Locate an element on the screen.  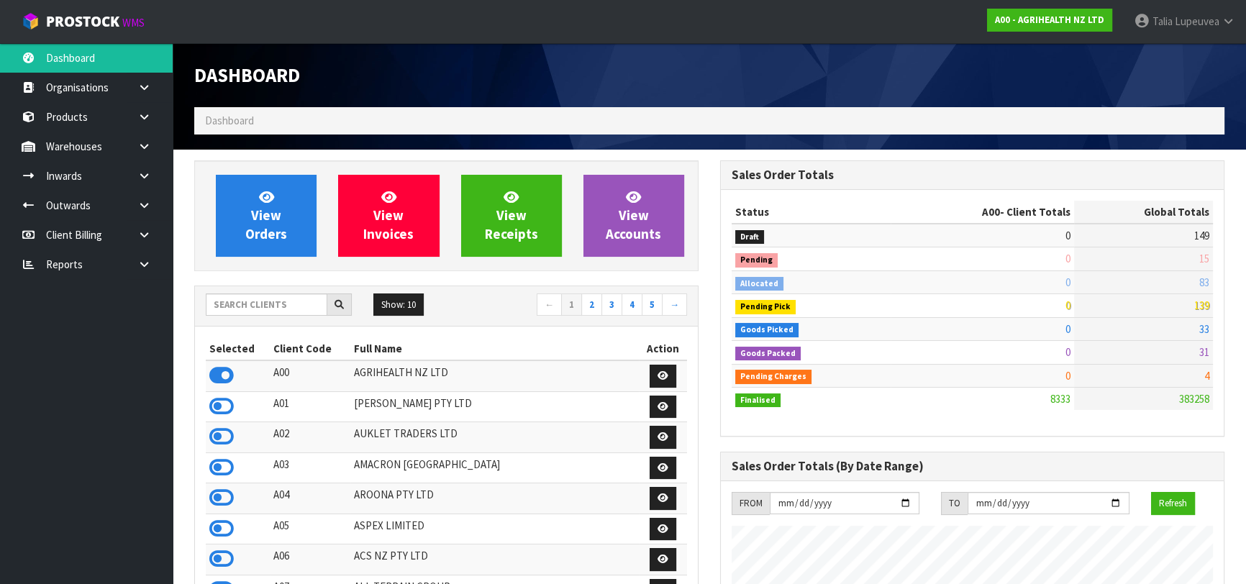
span: Goods Picked is located at coordinates (767, 330).